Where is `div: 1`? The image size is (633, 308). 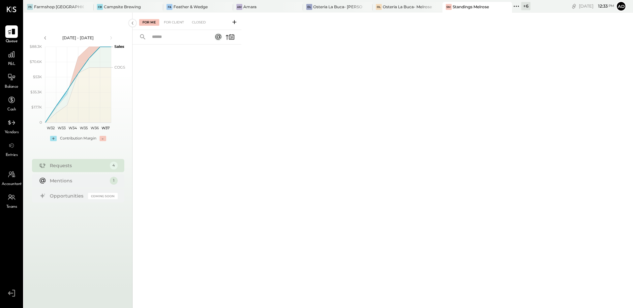 div: 1 is located at coordinates (114, 181).